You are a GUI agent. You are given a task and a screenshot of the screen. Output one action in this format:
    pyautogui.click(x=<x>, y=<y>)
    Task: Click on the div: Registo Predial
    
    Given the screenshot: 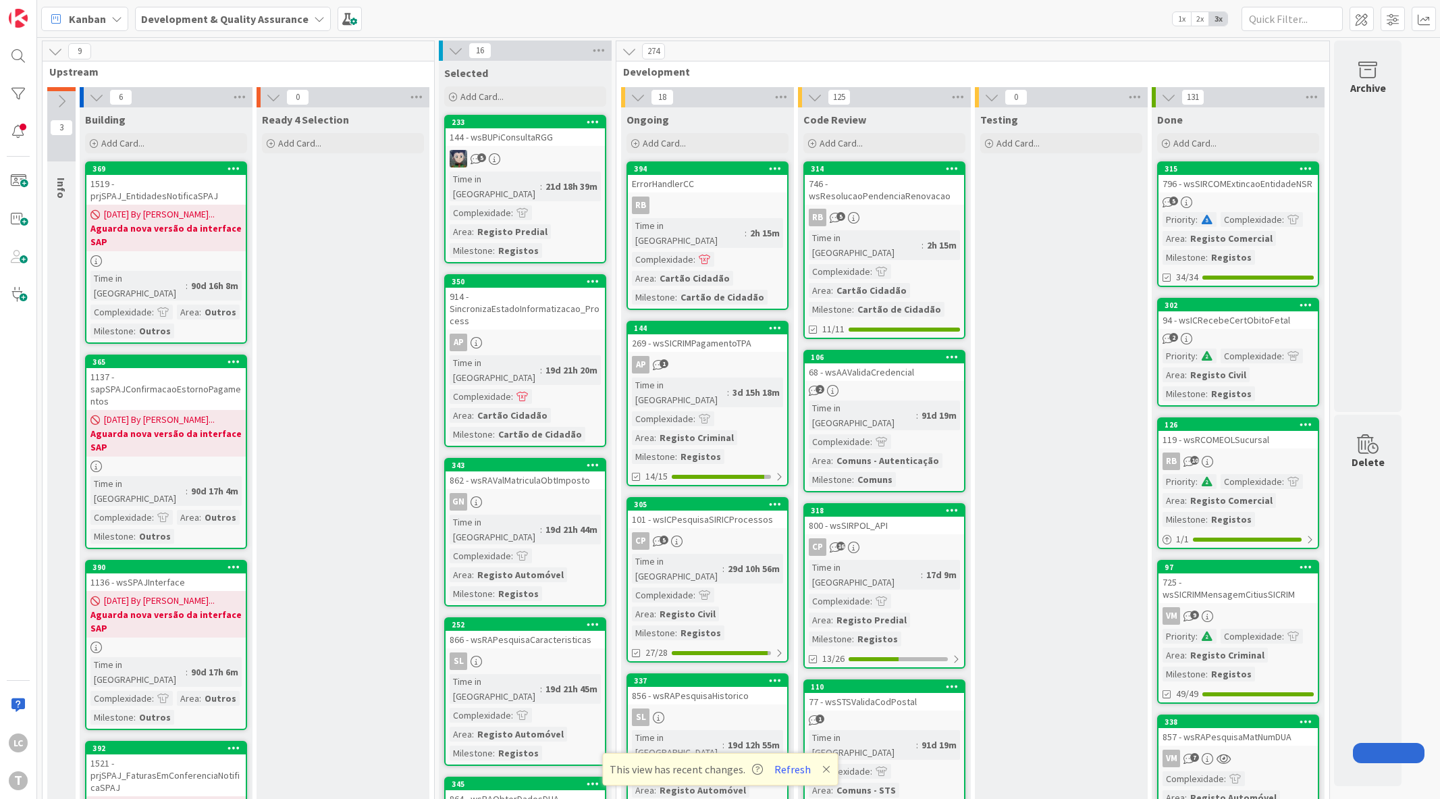 What is the action you would take?
    pyautogui.click(x=872, y=620)
    